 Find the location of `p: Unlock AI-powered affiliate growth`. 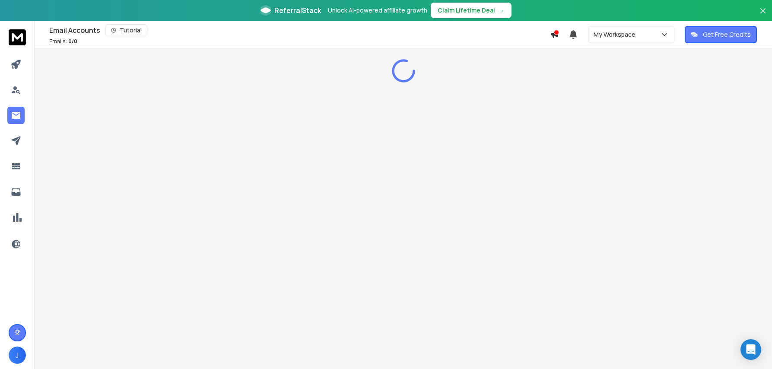

p: Unlock AI-powered affiliate growth is located at coordinates (378, 10).